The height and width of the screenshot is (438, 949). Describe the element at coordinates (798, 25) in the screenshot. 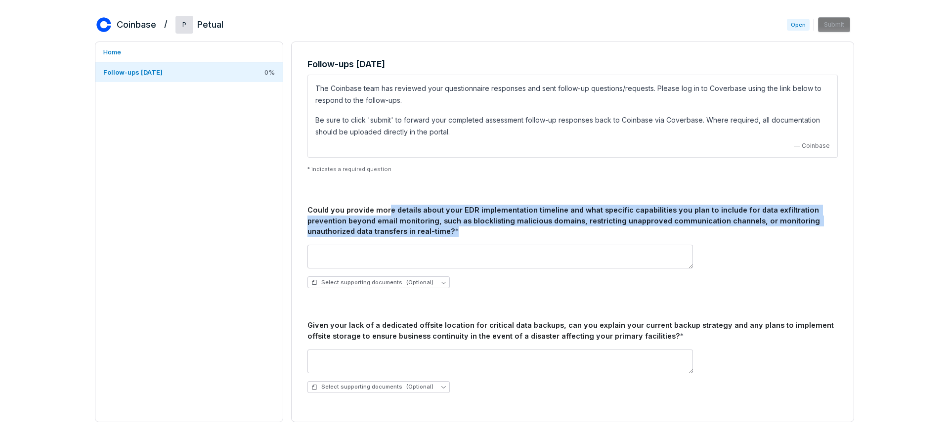

I see `span: Open` at that location.